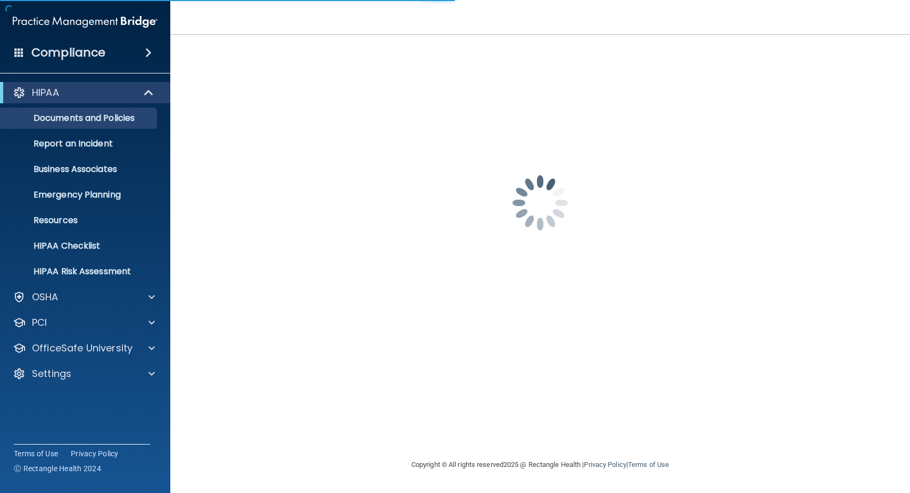  I want to click on div: Copyright © All rights reserved 2025 @ Rectangle Health | |, so click(540, 465).